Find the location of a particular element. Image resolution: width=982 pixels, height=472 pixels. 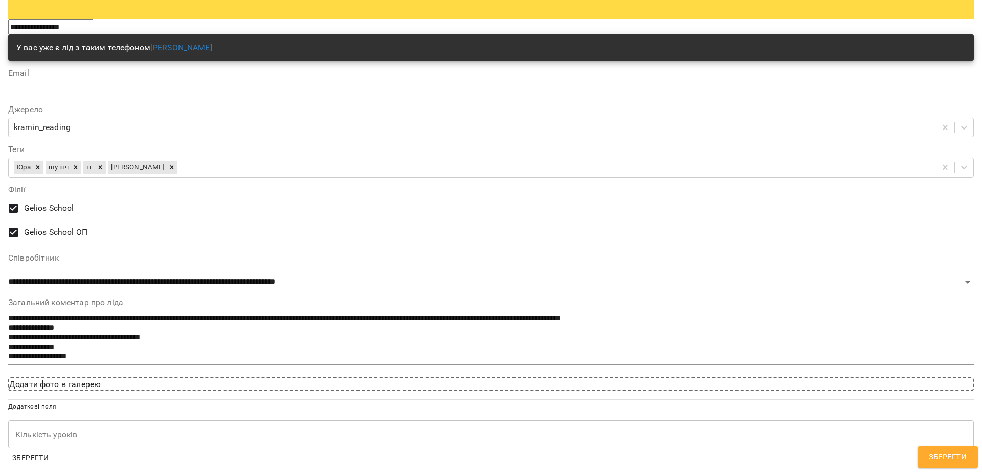

label: Email is located at coordinates (491, 73).